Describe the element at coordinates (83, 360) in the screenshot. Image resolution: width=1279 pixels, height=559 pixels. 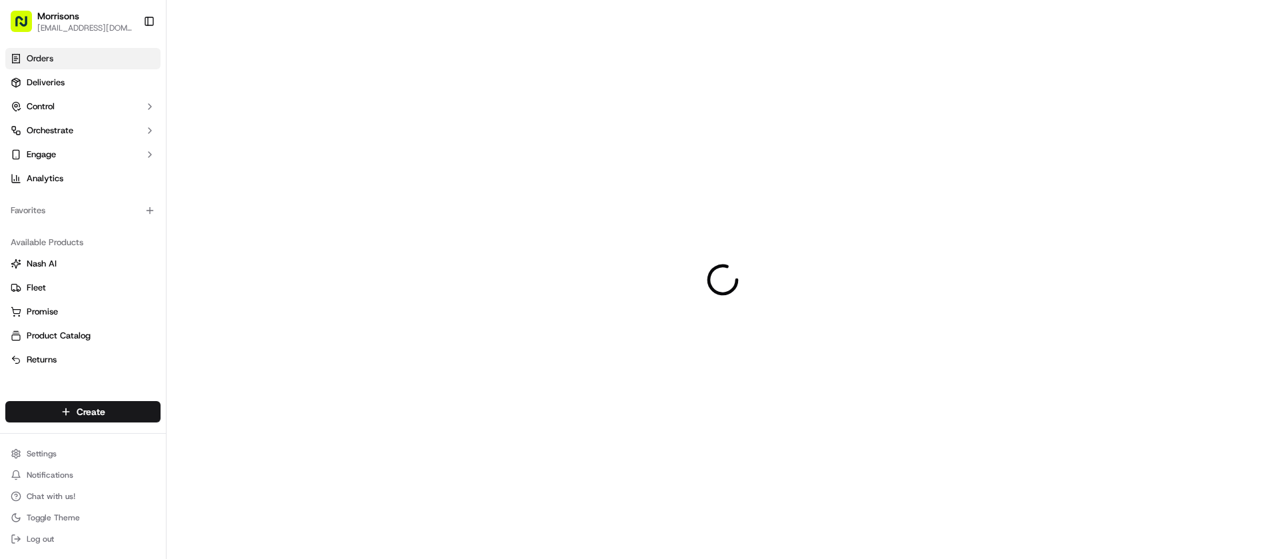
I see `a: Returns` at that location.